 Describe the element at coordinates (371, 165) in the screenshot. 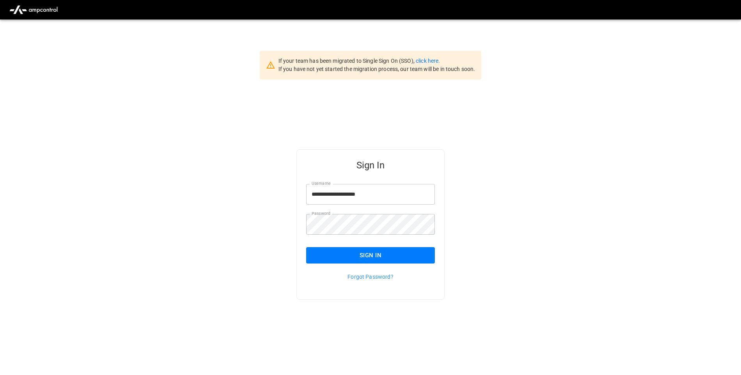

I see `h5: Sign In` at that location.